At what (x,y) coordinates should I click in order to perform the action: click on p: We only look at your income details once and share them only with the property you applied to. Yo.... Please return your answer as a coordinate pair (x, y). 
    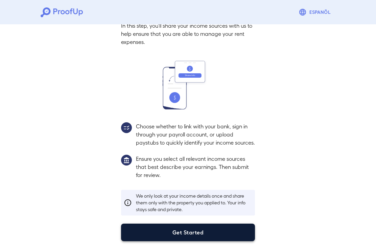
    Looking at the image, I should click on (194, 203).